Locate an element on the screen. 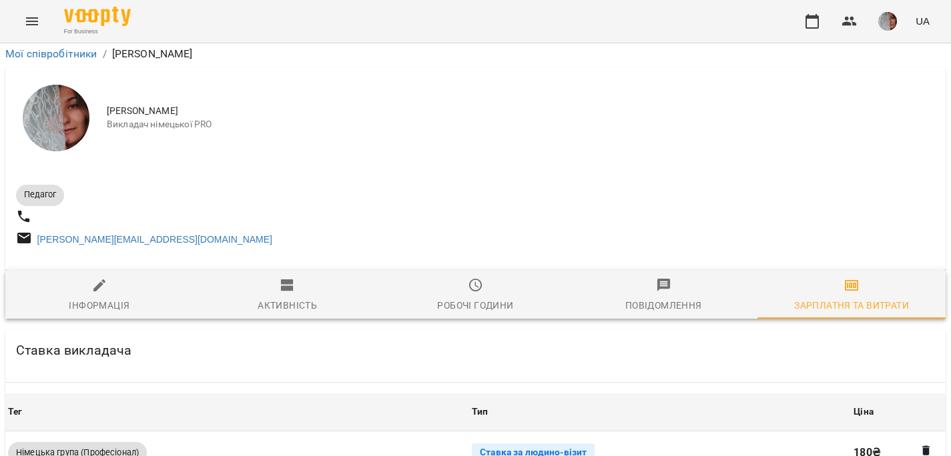 The width and height of the screenshot is (951, 456). button: UA is located at coordinates (922, 21).